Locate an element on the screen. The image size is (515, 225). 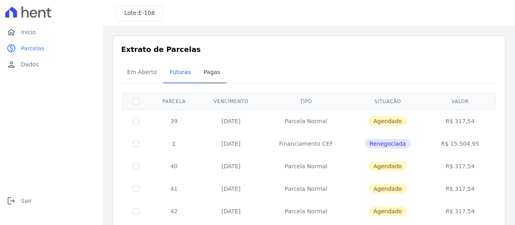
a: paidParcelas is located at coordinates (51, 48).